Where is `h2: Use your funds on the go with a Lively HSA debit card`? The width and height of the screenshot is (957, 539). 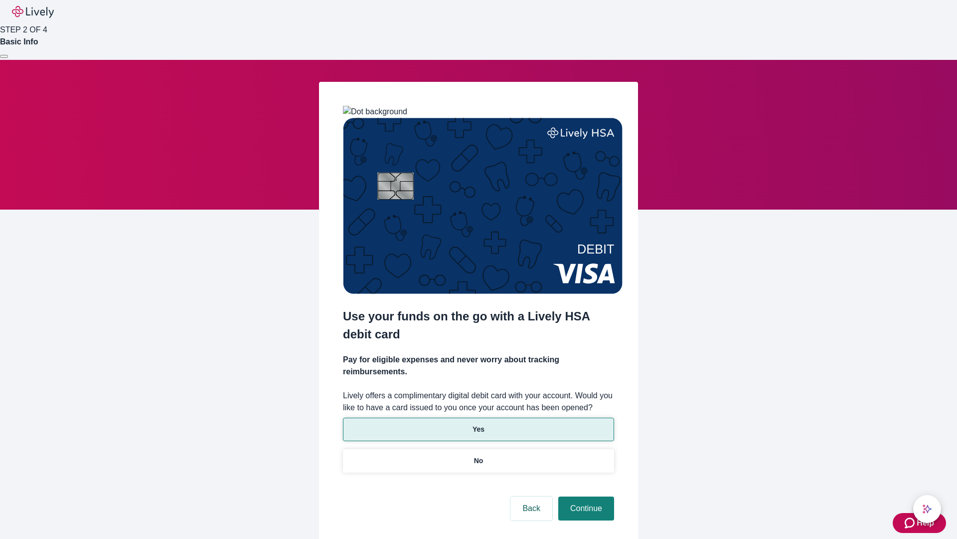
h2: Use your funds on the go with a Lively HSA debit card is located at coordinates (479, 325).